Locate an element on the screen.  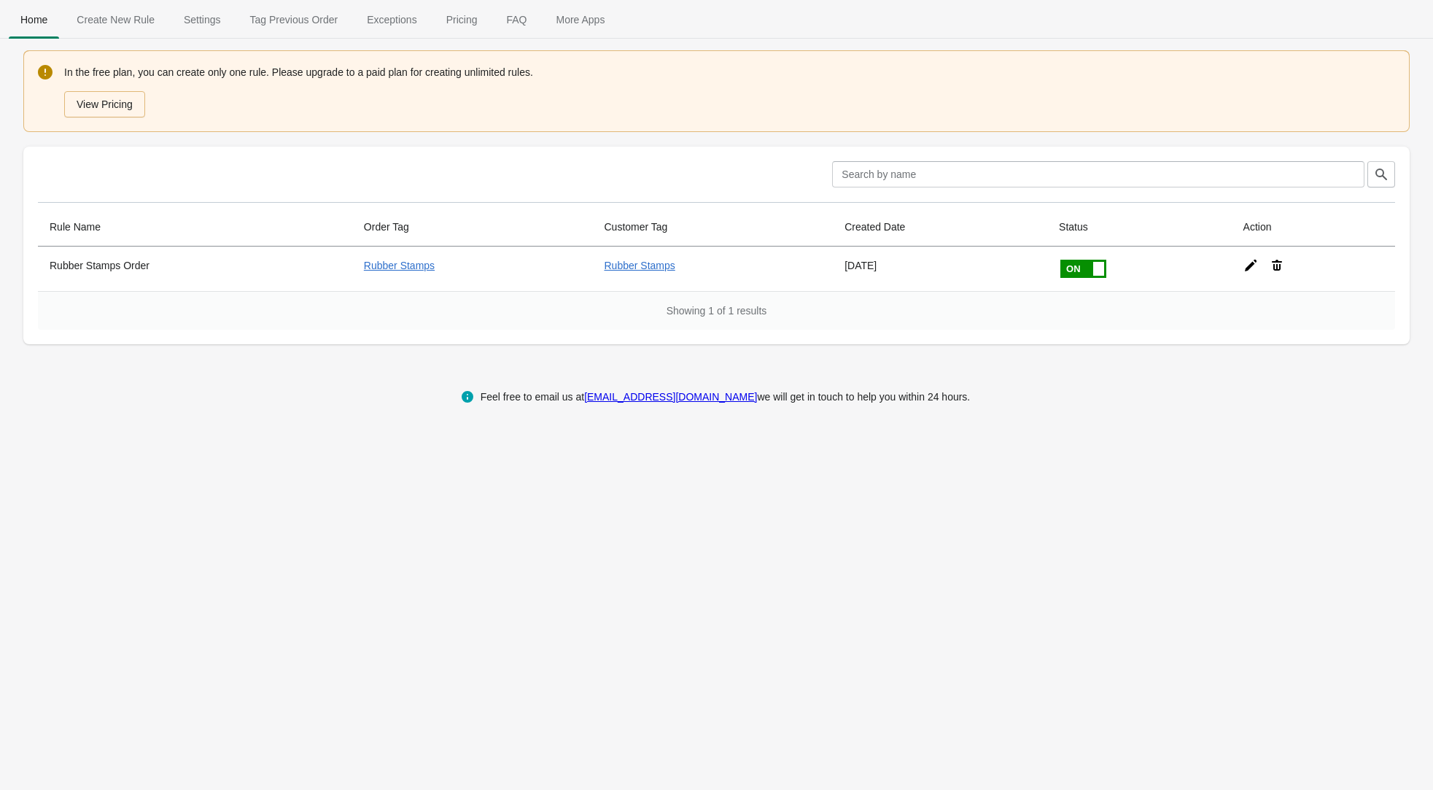
th: Rule Name is located at coordinates (195, 227).